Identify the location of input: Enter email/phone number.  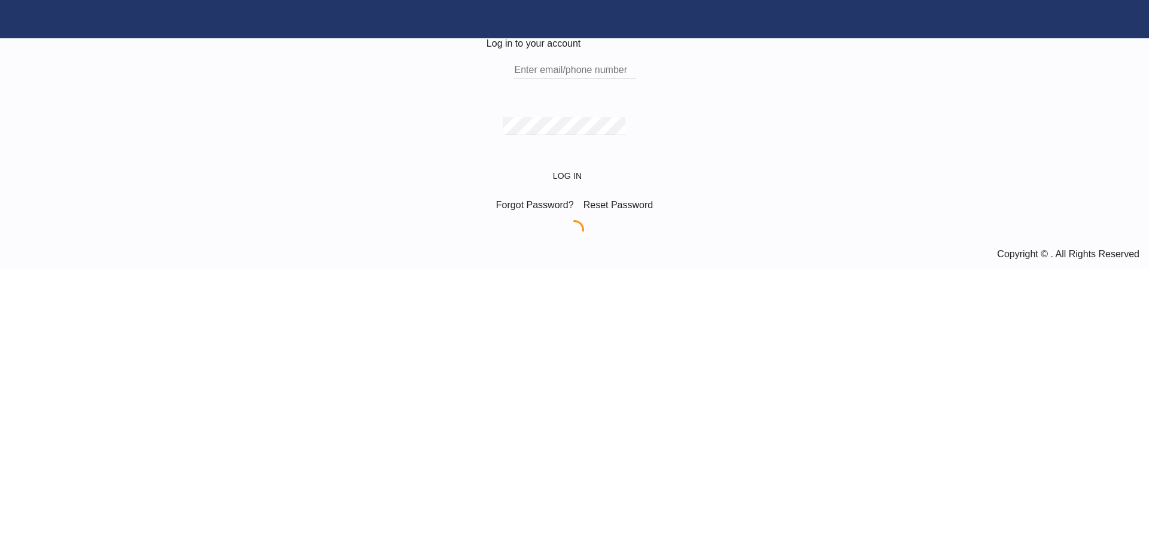
(574, 70).